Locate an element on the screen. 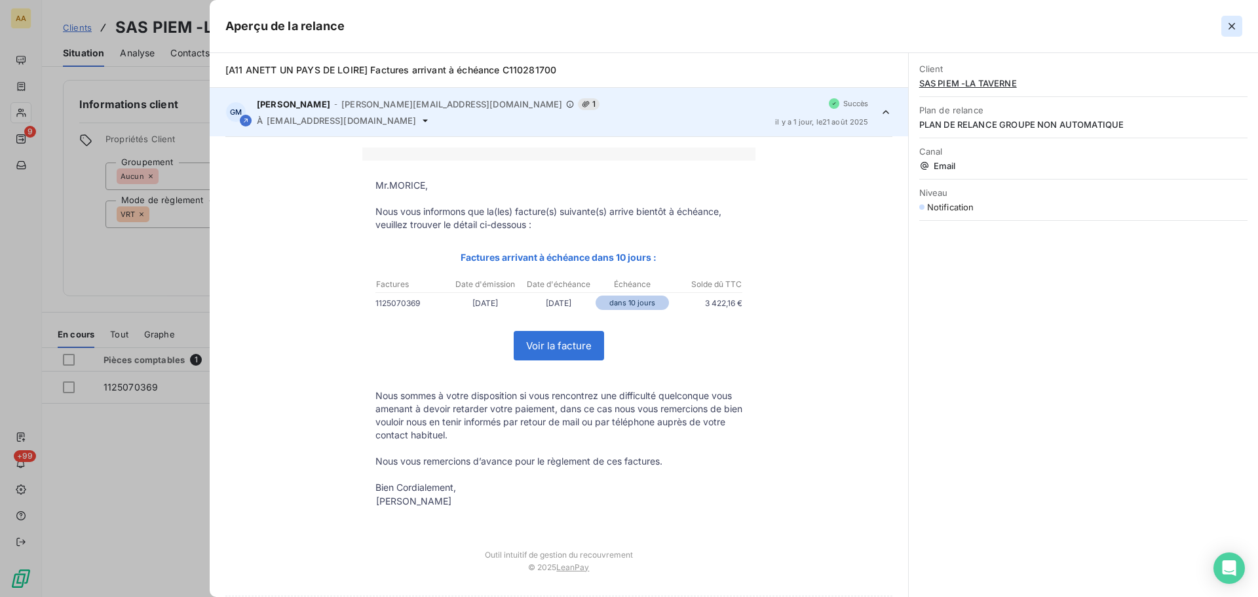  p: Solde dû TTC is located at coordinates (706, 284).